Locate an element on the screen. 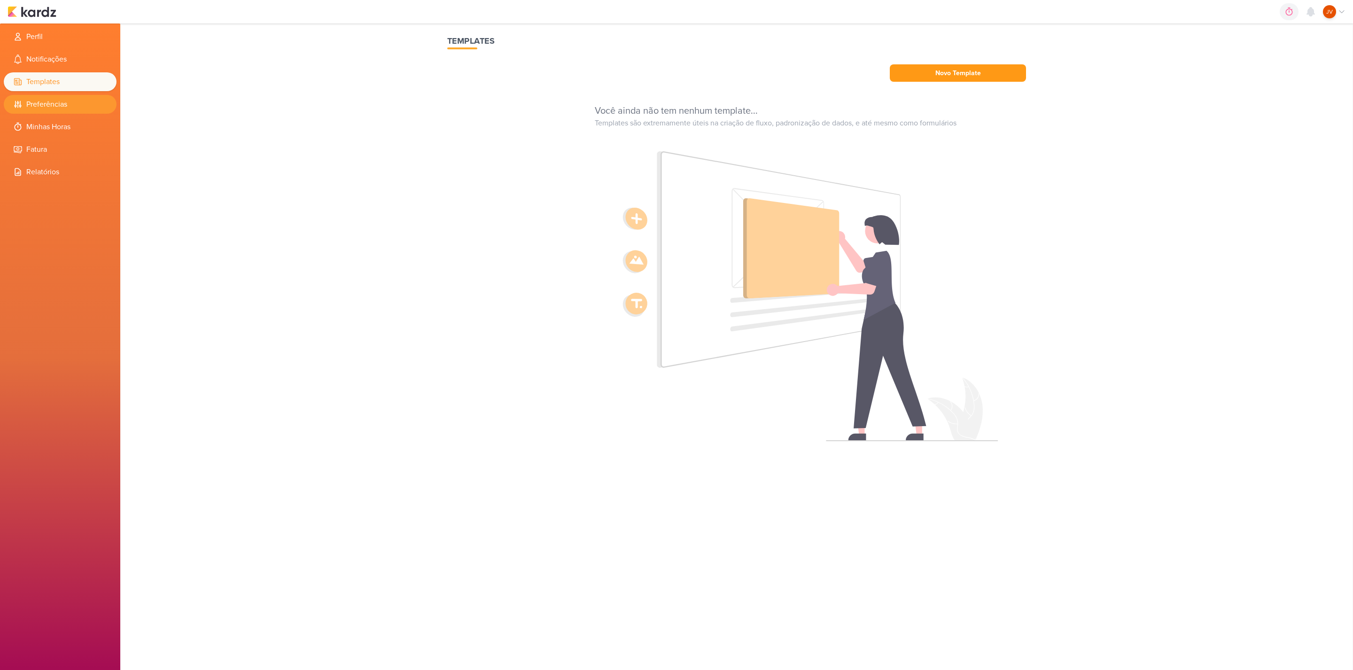  li: Preferências is located at coordinates (60, 104).